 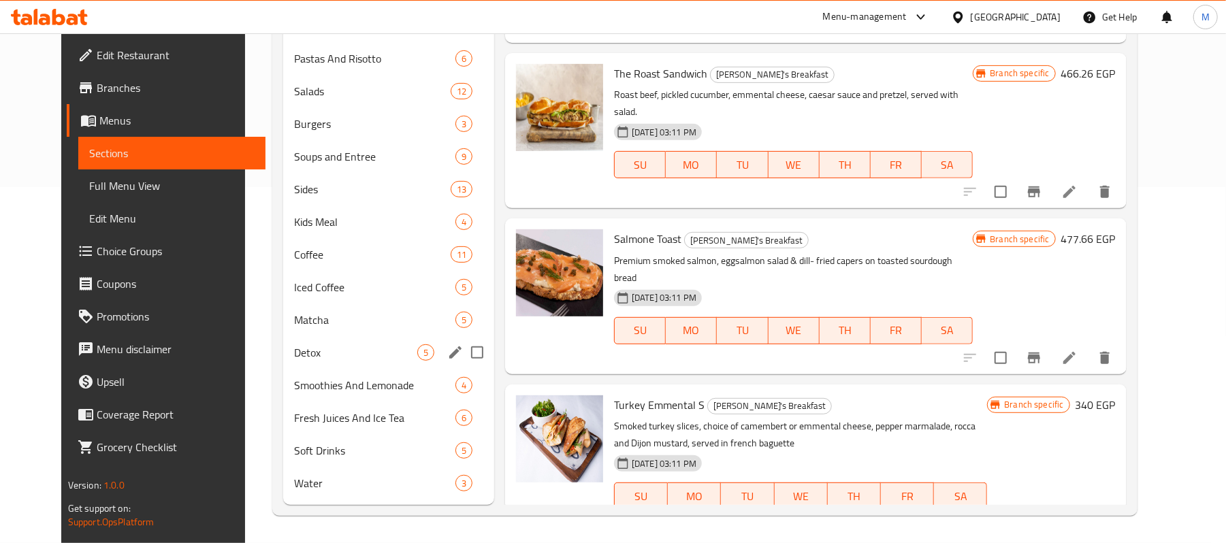 I want to click on div: Matcha, so click(x=374, y=320).